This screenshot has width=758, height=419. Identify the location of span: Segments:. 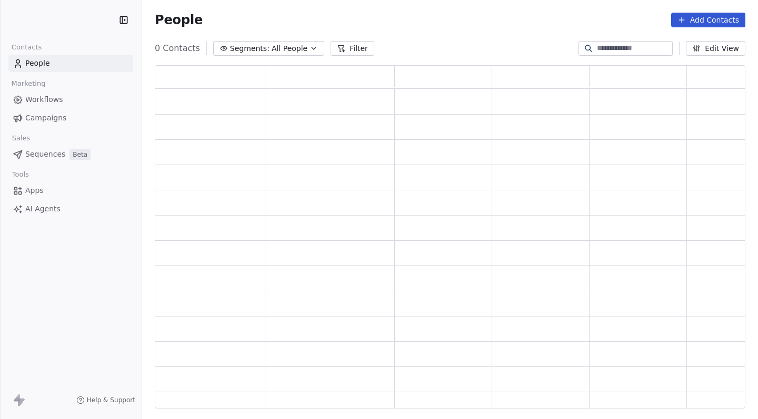
(249, 48).